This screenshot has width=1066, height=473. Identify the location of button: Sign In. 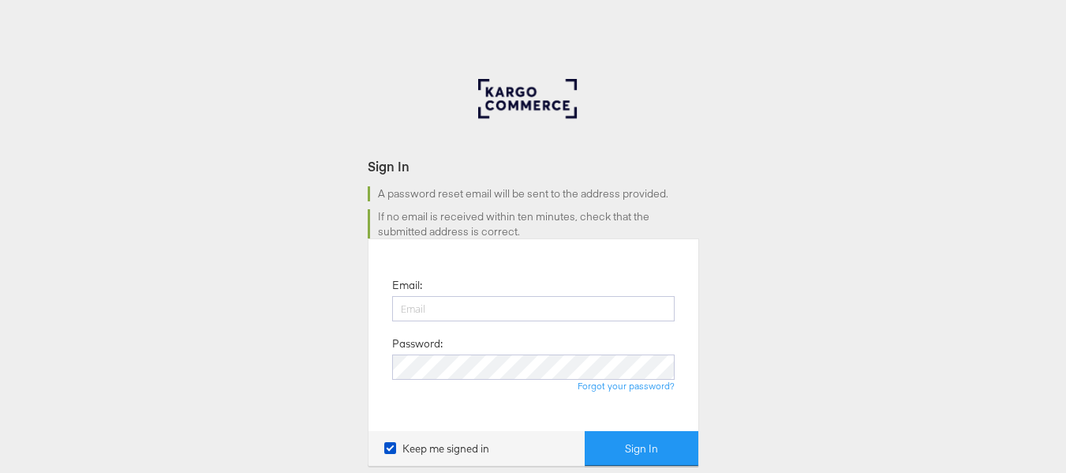
(641, 448).